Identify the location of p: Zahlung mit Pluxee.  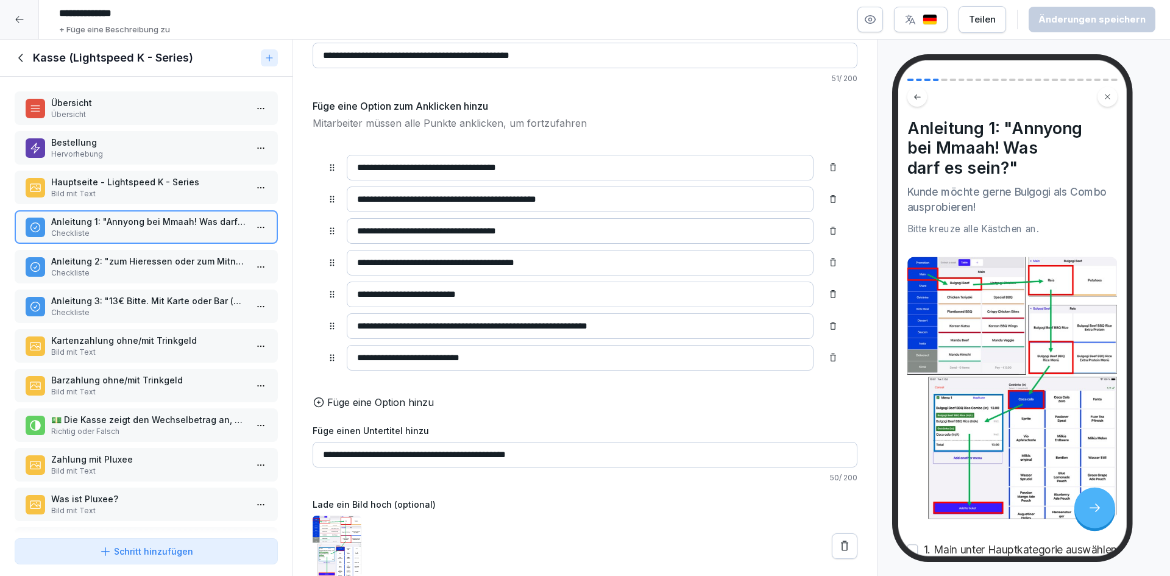
(149, 459).